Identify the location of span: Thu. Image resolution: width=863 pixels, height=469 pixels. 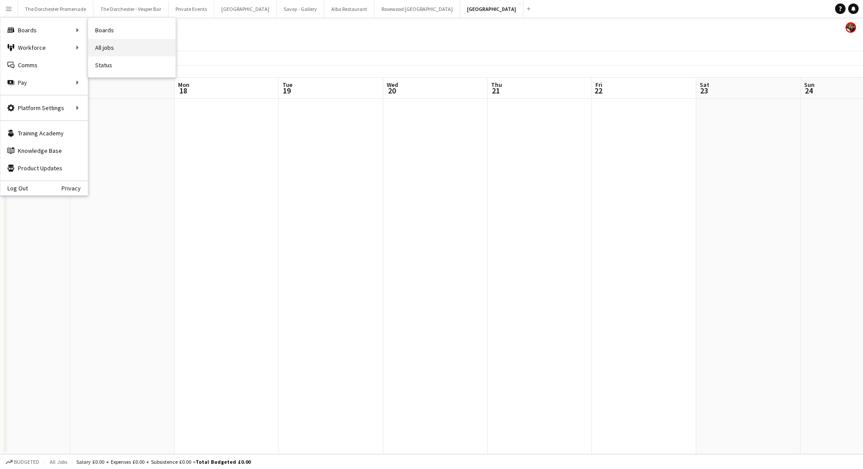
(496, 85).